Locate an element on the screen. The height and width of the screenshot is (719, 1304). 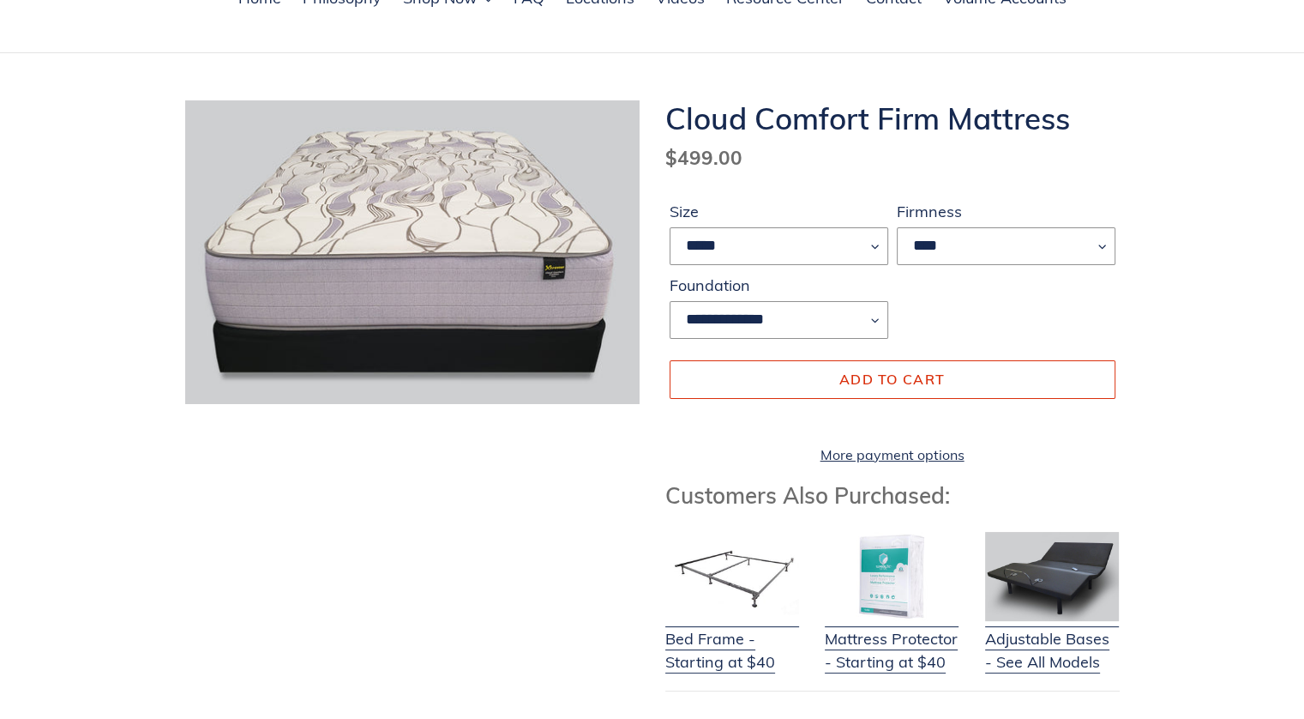
h3: Customers Also Purchased: is located at coordinates (893, 495).